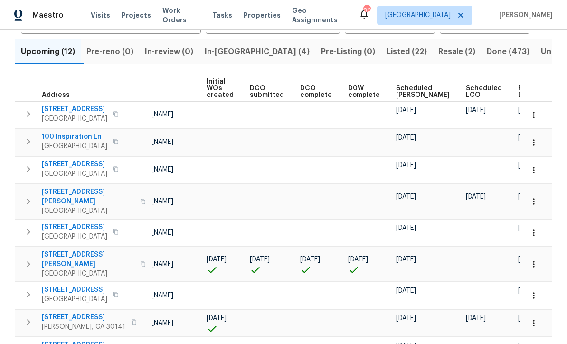 The image size is (567, 344). I want to click on span: 100 Inspiration Ln, so click(75, 137).